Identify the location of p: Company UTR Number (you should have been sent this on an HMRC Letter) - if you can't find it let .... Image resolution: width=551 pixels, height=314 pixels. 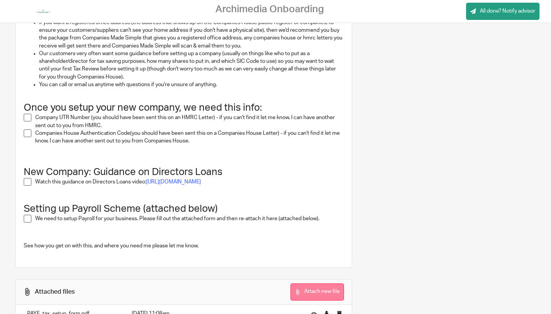
(189, 121).